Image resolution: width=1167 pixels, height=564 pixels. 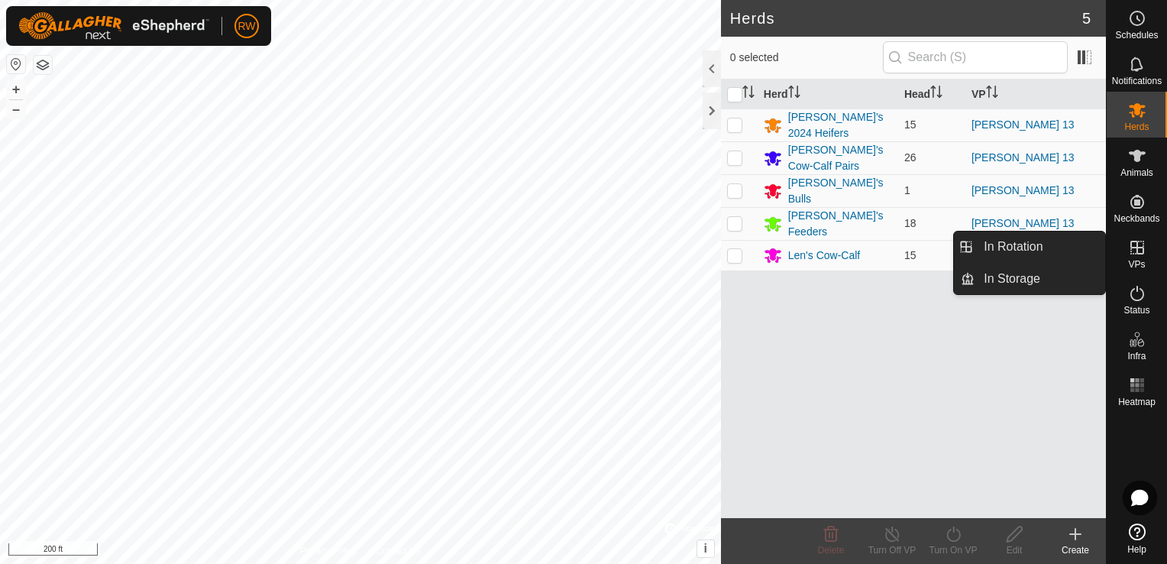 I want to click on div: Edit, so click(x=1015, y=550).